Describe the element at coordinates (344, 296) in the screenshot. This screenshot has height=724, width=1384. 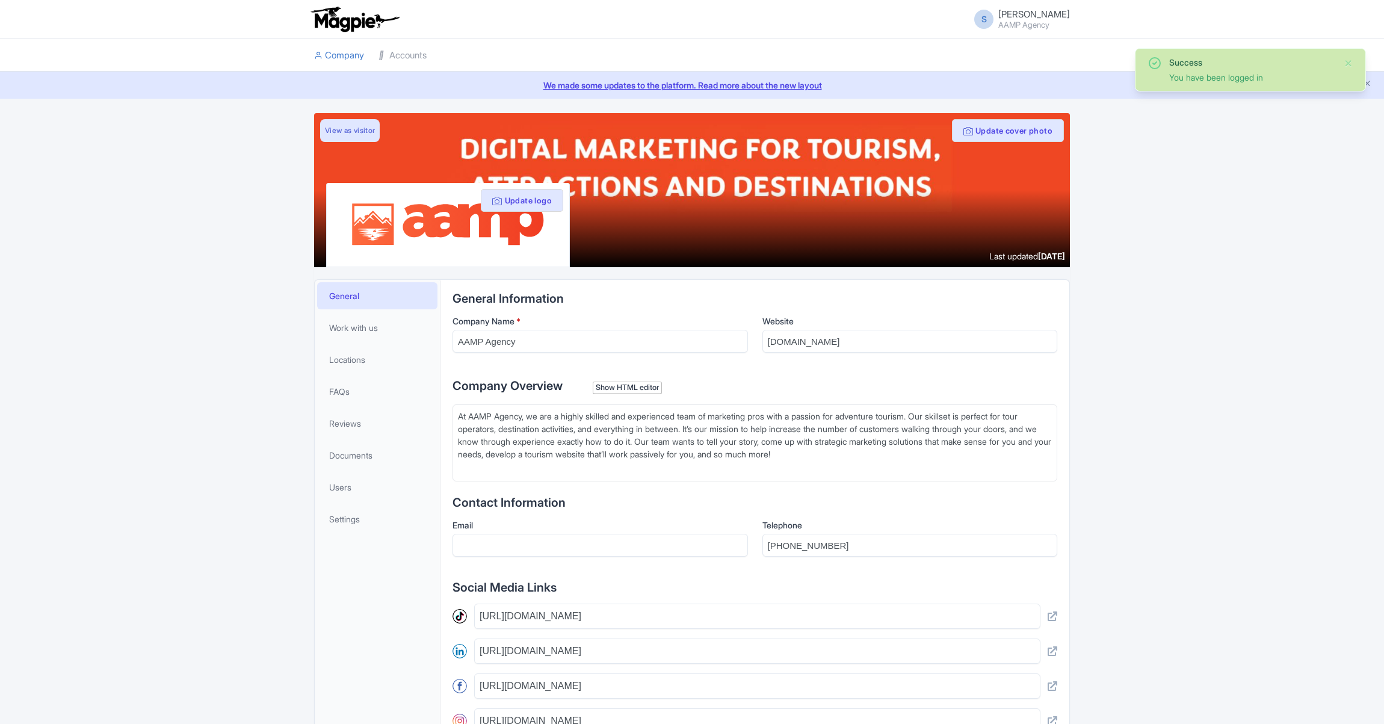
I see `span: General` at that location.